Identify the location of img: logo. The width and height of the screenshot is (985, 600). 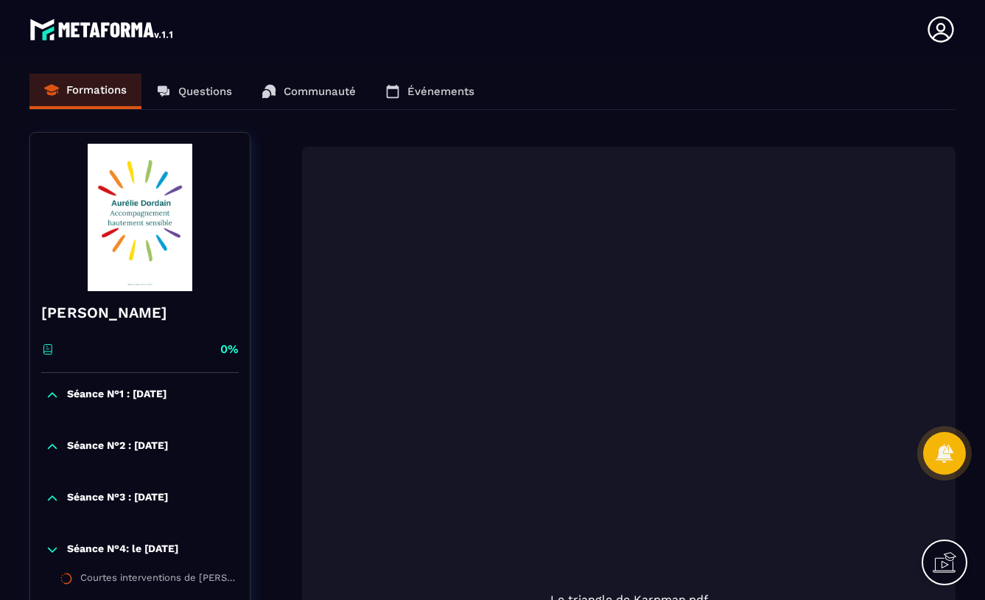
(102, 29).